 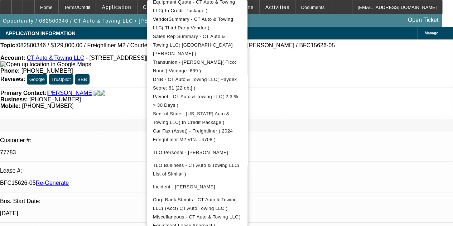 What do you see at coordinates (195, 101) in the screenshot?
I see `span: Paynet - CT Auto & Towing LLC( 2.3 % > 30 Days )` at bounding box center [195, 101].